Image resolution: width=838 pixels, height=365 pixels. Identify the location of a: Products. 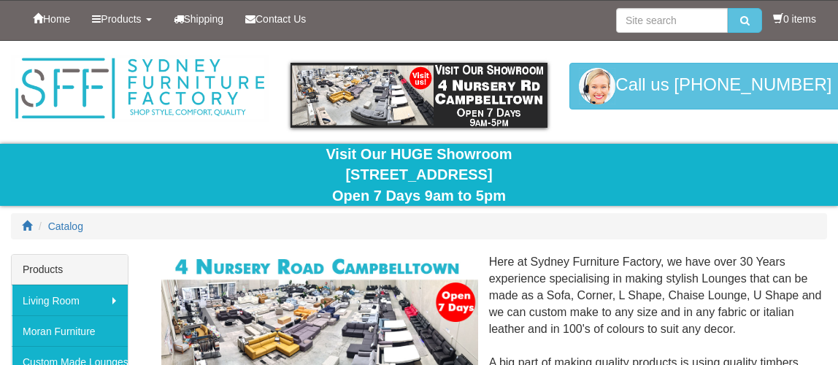
(121, 19).